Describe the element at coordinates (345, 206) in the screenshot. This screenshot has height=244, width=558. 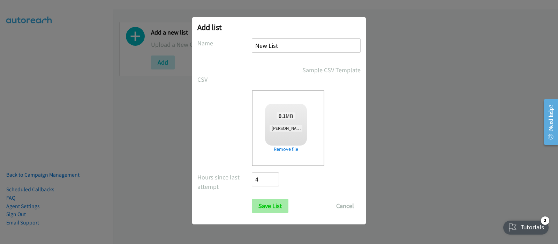
I see `button: Cancel` at that location.